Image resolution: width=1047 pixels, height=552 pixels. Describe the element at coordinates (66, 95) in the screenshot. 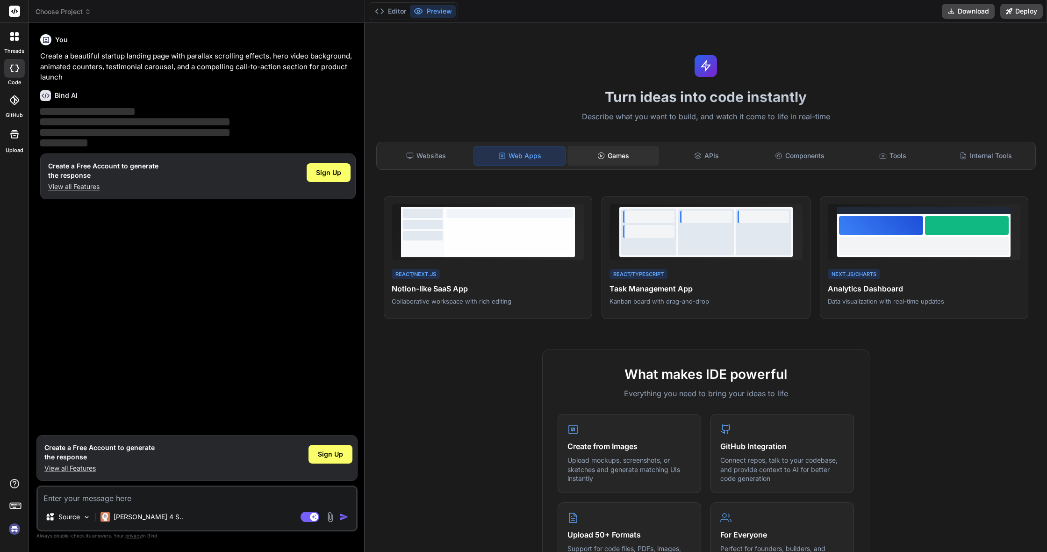

I see `h6: Bind AI` at that location.